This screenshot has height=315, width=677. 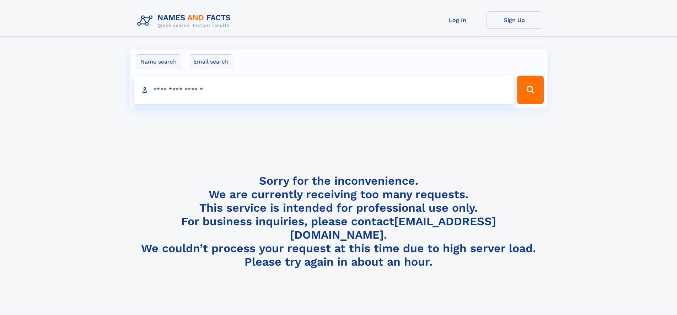 I want to click on label: Email search, so click(x=211, y=62).